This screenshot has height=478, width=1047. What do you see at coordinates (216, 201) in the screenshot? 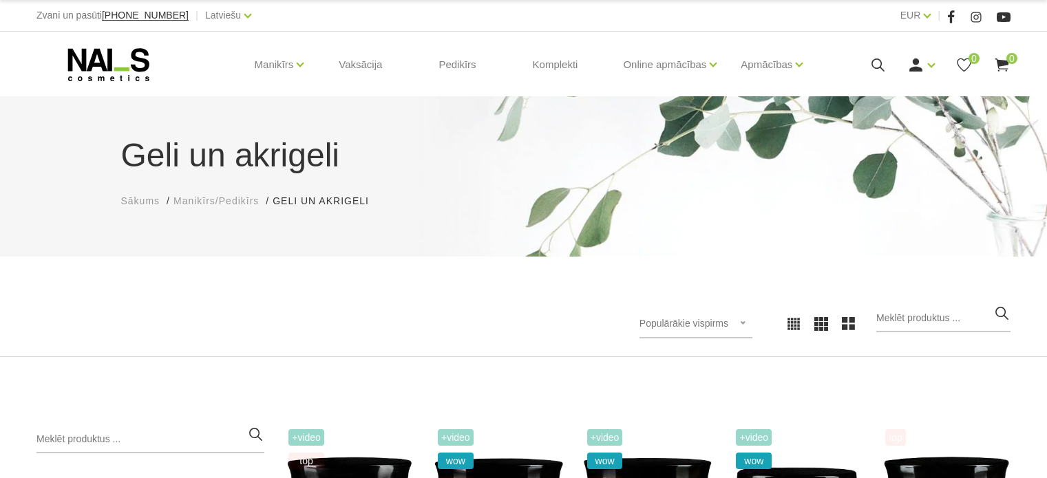
I see `a: Manikīrs/Pedikīrs` at bounding box center [216, 201].